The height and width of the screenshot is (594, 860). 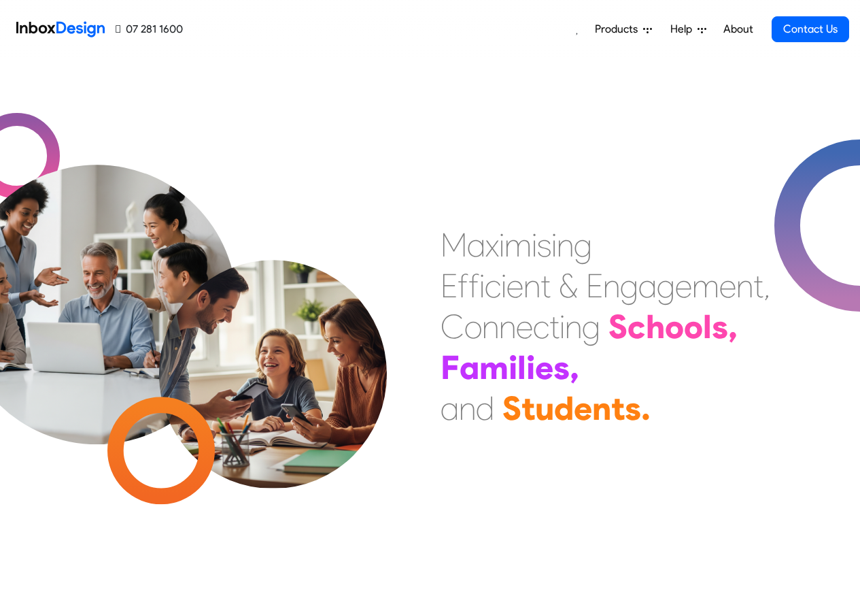 What do you see at coordinates (273, 346) in the screenshot?
I see `img: parents_with_child.png` at bounding box center [273, 346].